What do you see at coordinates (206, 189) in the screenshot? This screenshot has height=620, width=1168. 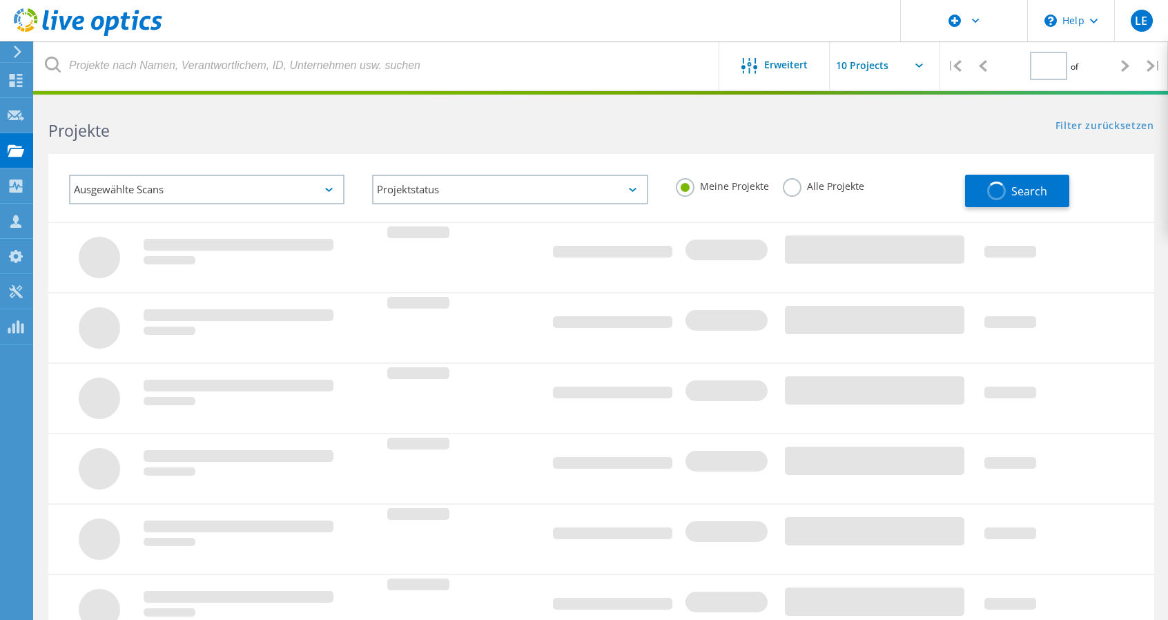 I see `div: Ausgewählte Scans` at bounding box center [206, 189].